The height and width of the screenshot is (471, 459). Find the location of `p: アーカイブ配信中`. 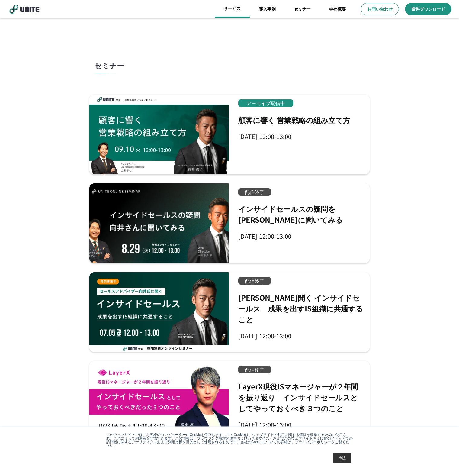

p: アーカイブ配信中 is located at coordinates (266, 103).